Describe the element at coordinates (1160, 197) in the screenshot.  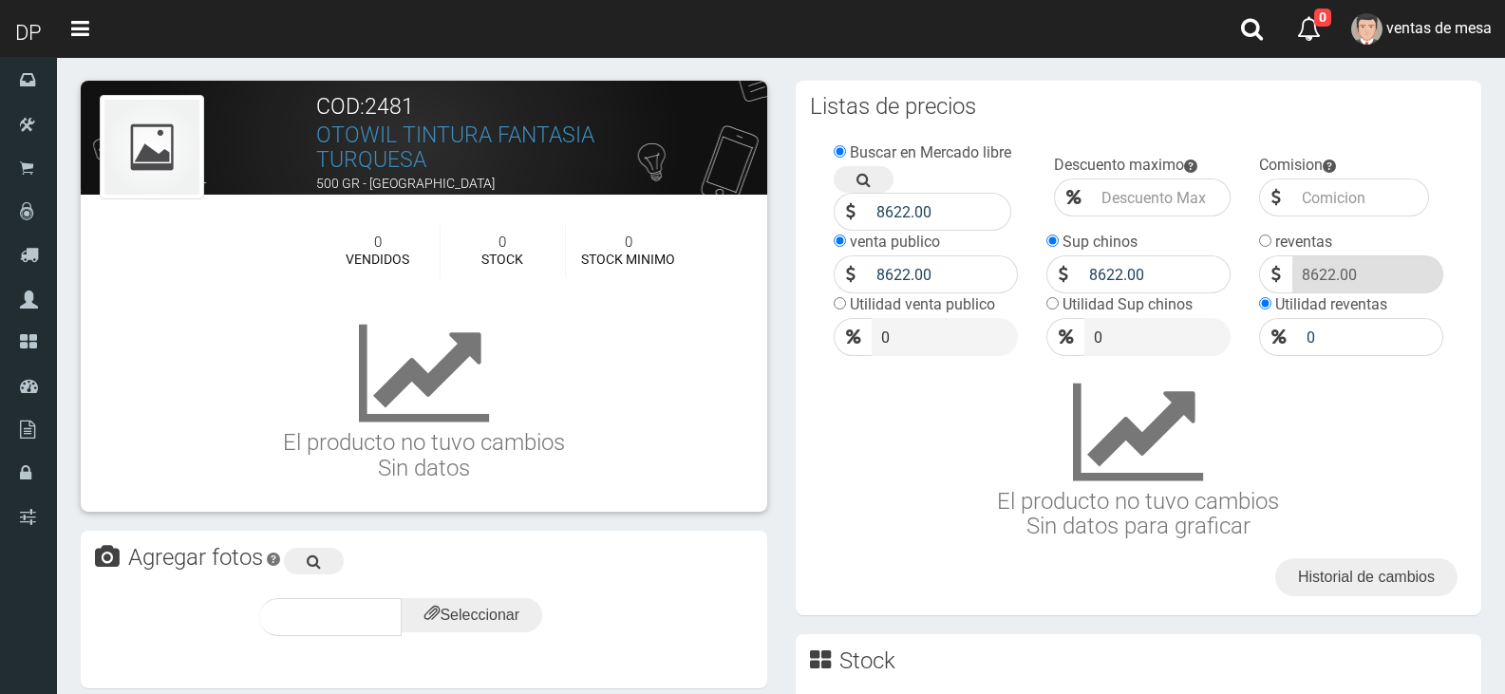
I see `input: Descuento Maximo` at that location.